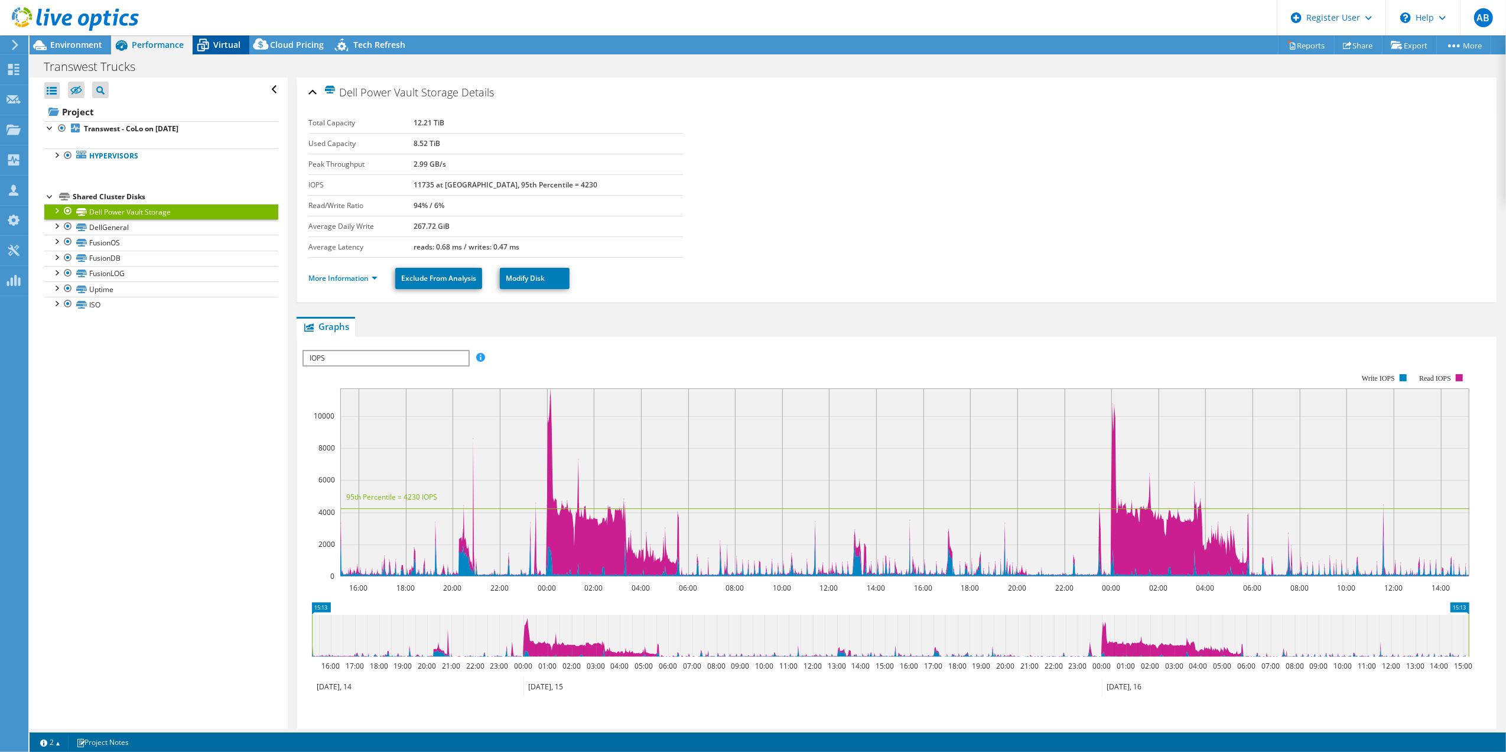 This screenshot has width=1506, height=752. I want to click on a: ISO, so click(161, 304).